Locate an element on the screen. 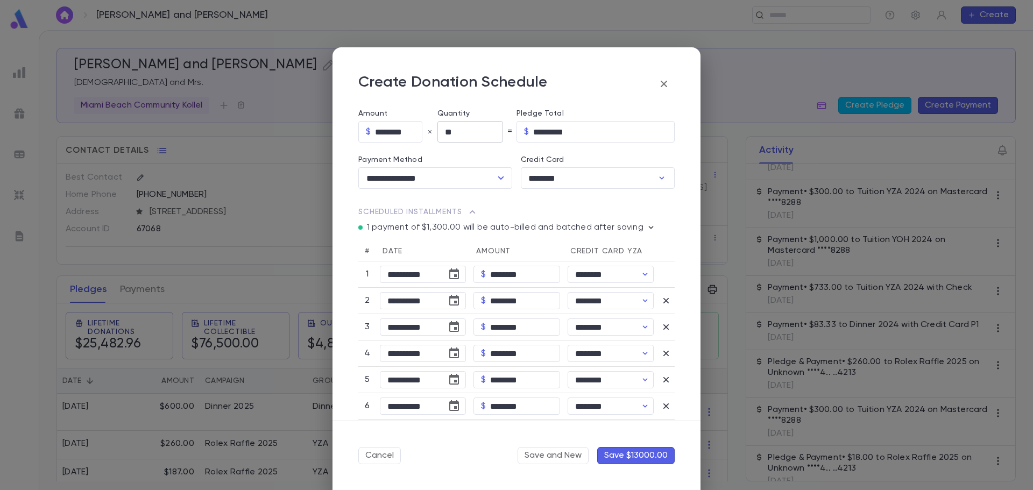 This screenshot has height=490, width=1033. p: 2 is located at coordinates (367, 301).